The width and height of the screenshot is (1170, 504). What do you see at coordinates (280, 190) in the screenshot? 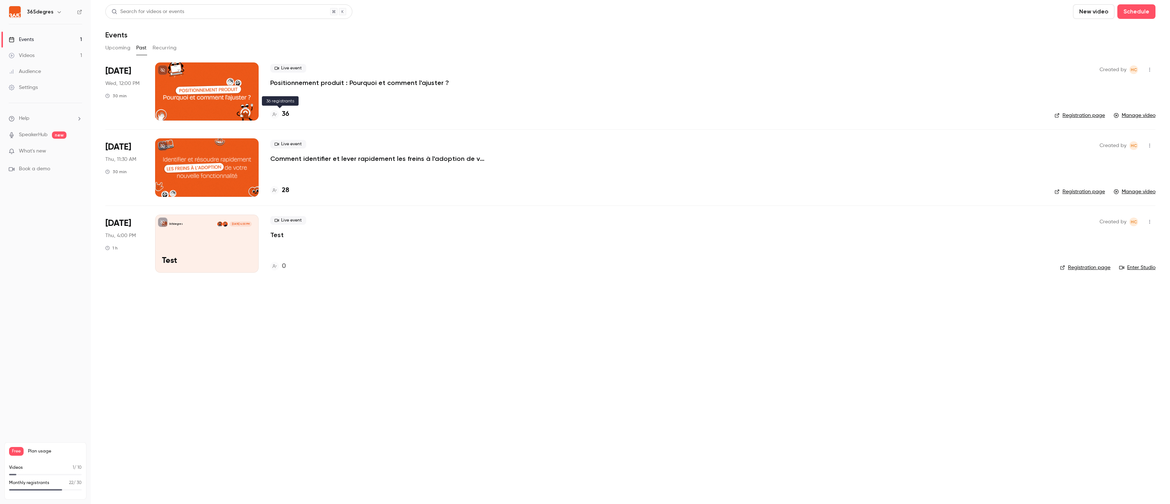
I see `a: 28` at bounding box center [280, 190].